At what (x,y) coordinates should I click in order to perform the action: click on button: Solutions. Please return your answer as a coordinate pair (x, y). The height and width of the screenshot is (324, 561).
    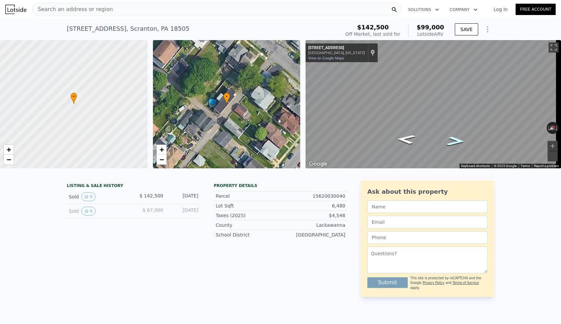
    Looking at the image, I should click on (424, 10).